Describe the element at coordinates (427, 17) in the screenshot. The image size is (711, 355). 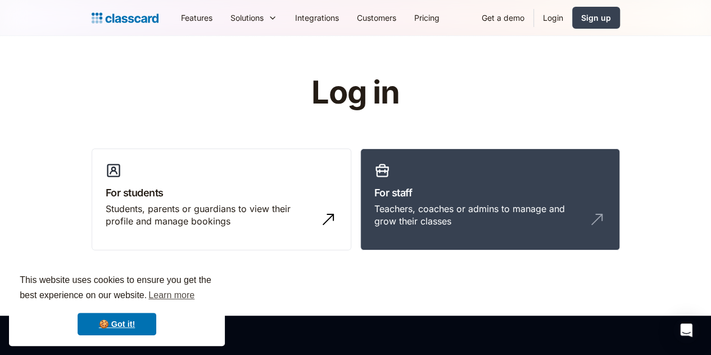
I see `a: Pricing` at that location.